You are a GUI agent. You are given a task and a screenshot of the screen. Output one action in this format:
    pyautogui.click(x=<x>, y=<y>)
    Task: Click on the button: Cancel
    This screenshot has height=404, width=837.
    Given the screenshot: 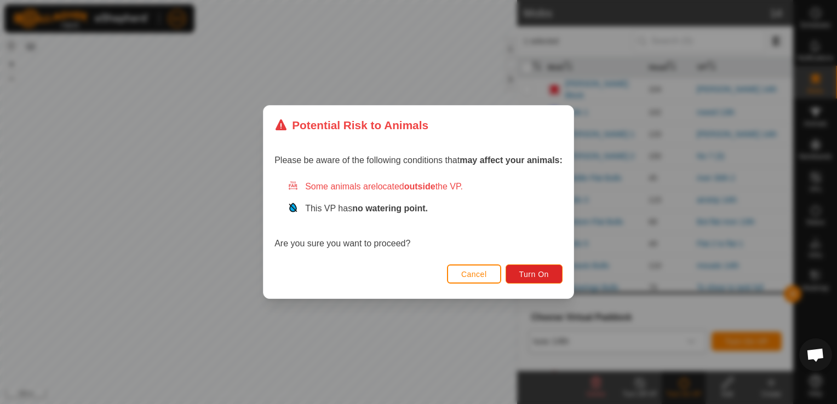 What is the action you would take?
    pyautogui.click(x=474, y=274)
    